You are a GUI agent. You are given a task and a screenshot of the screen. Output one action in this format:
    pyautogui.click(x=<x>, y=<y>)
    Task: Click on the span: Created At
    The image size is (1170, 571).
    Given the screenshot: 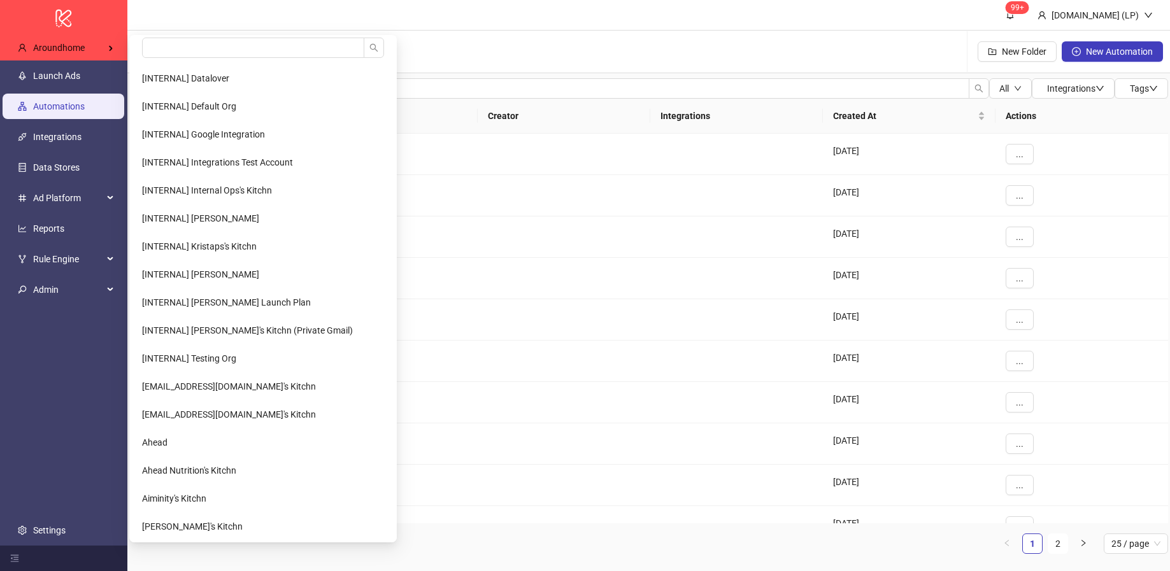 What is the action you would take?
    pyautogui.click(x=904, y=116)
    